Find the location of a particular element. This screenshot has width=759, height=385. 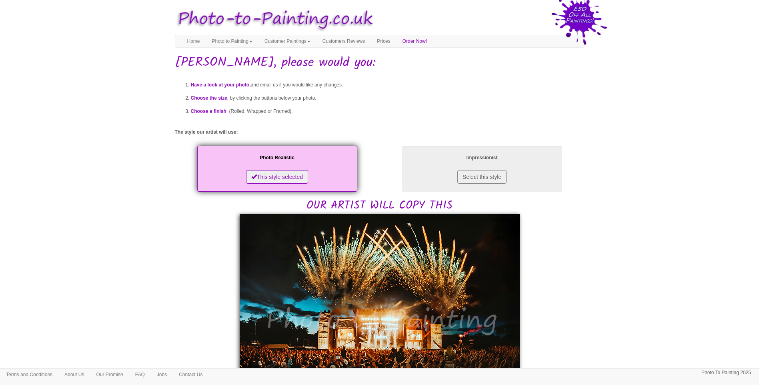

a: About Us is located at coordinates (74, 375).